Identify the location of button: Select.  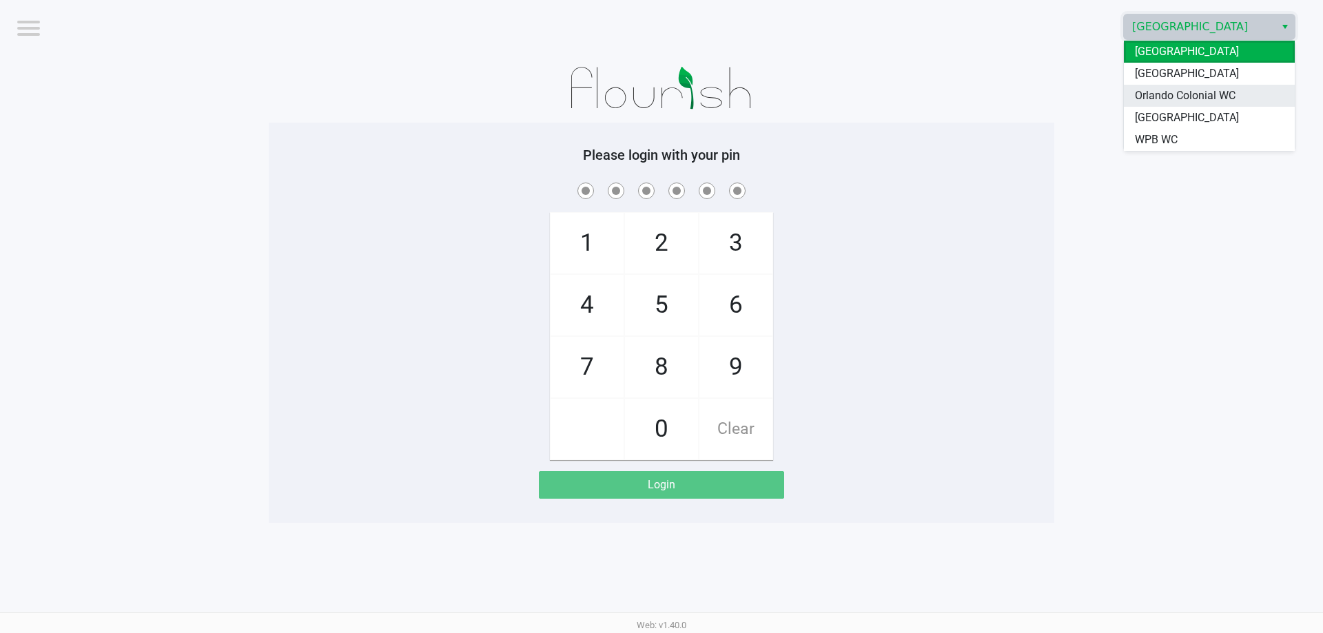
(1285, 27).